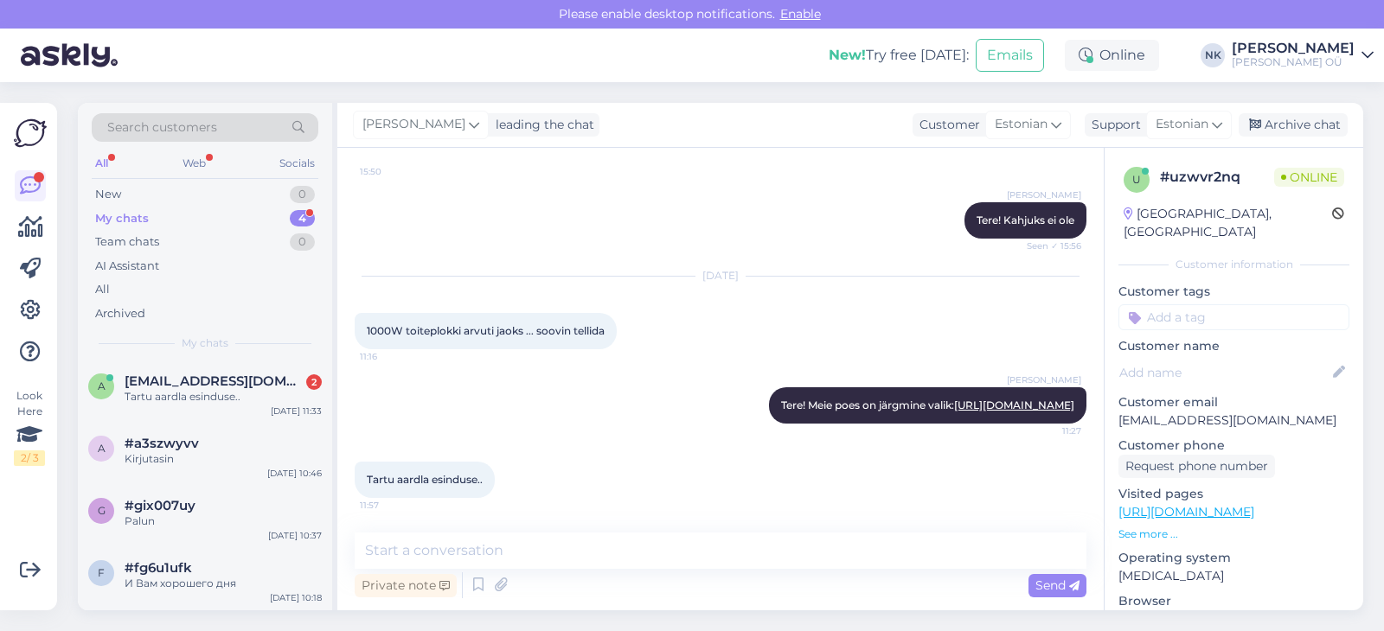  I want to click on div: Online, so click(1111, 55).